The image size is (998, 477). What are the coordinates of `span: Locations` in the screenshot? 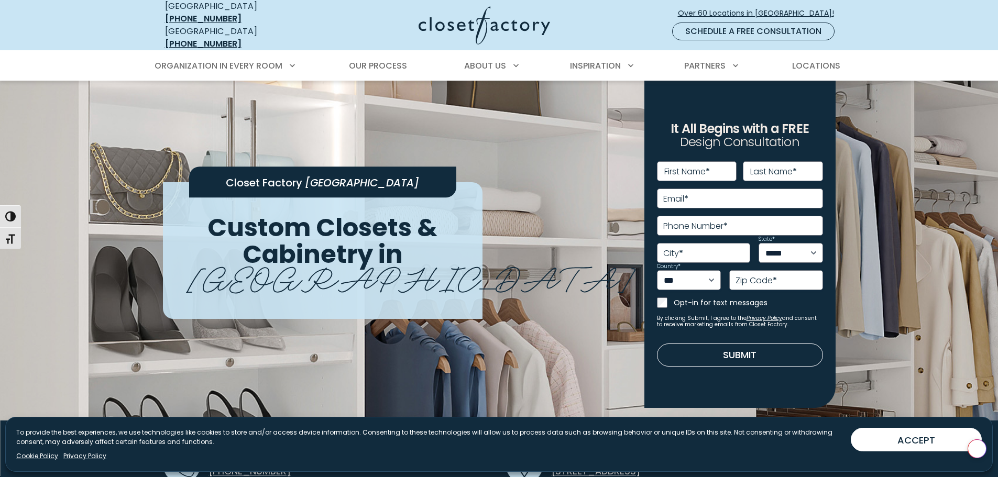 It's located at (816, 65).